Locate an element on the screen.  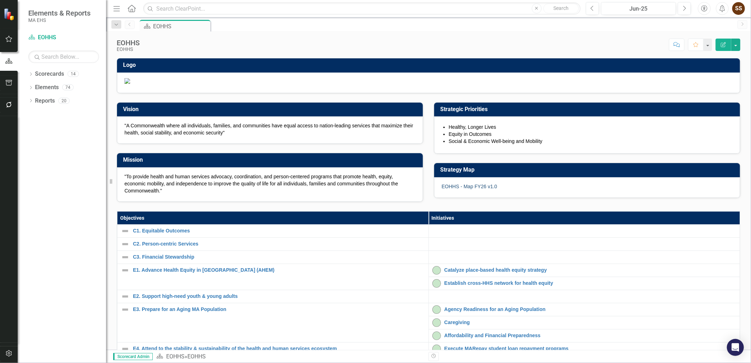
button: Search is located at coordinates (561, 8).